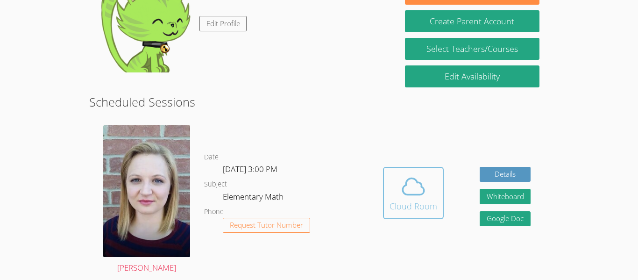 The width and height of the screenshot is (638, 280). I want to click on span: Request Tutor Number, so click(266, 225).